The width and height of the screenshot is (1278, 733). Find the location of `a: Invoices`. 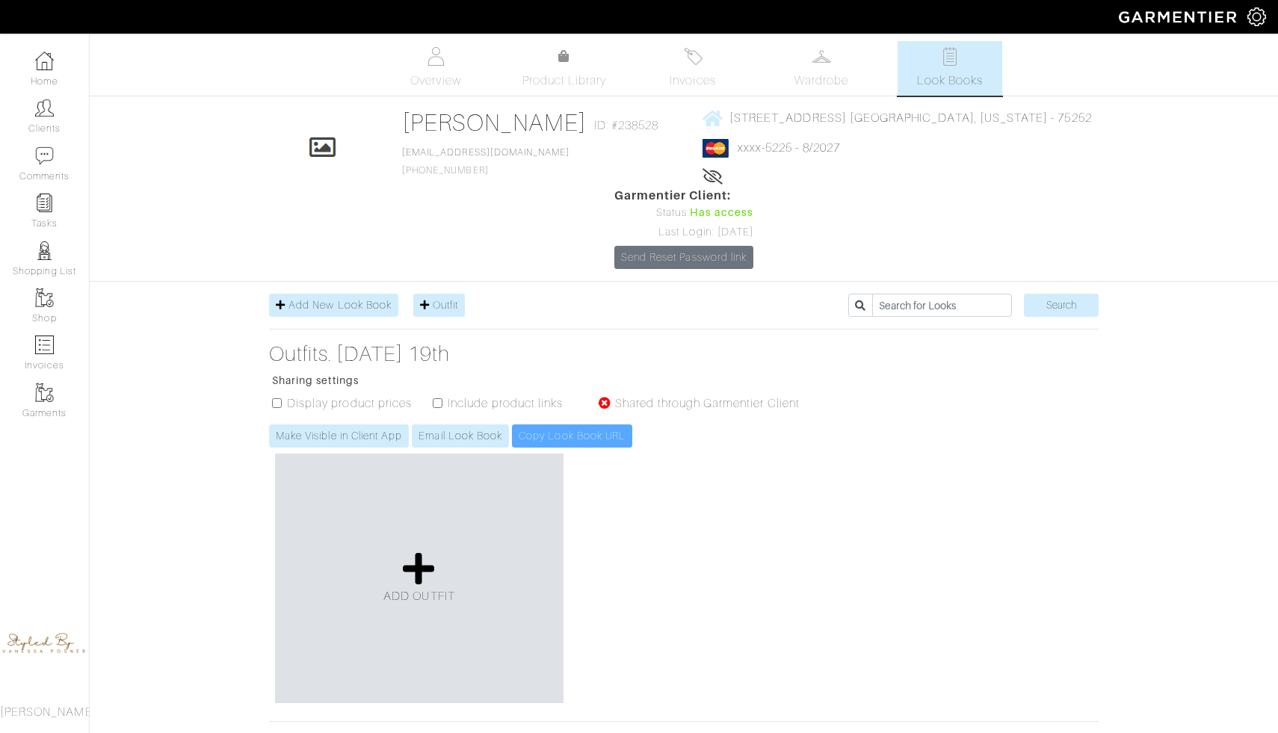

a: Invoices is located at coordinates (693, 68).